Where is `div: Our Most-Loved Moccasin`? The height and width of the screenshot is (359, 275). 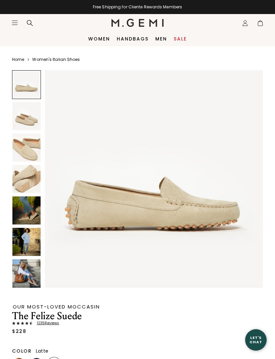
div: Our Most-Loved Moccasin is located at coordinates (82, 307).